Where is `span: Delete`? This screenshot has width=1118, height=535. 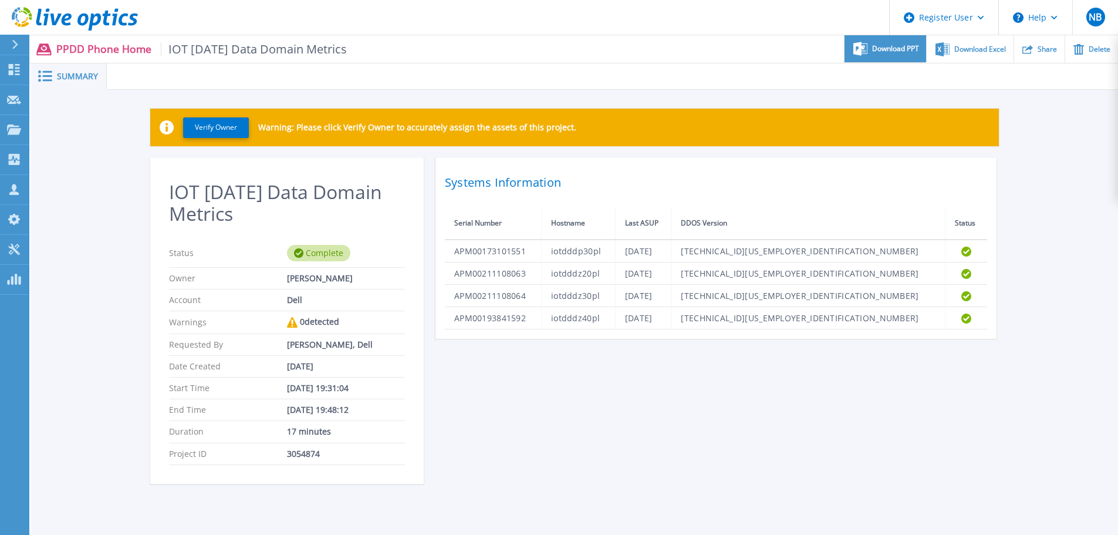
span: Delete is located at coordinates (1099, 49).